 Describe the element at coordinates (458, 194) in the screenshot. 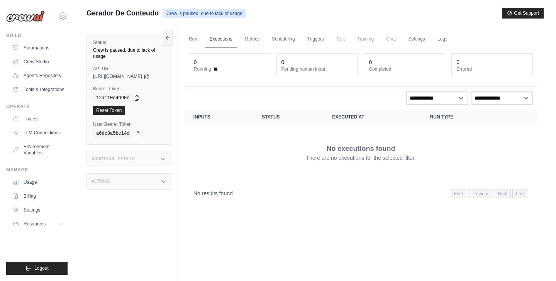

I see `span: First` at that location.